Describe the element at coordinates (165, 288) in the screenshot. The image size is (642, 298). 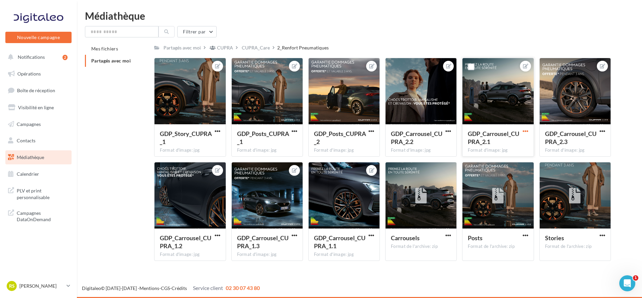
I see `a: CGS` at that location.